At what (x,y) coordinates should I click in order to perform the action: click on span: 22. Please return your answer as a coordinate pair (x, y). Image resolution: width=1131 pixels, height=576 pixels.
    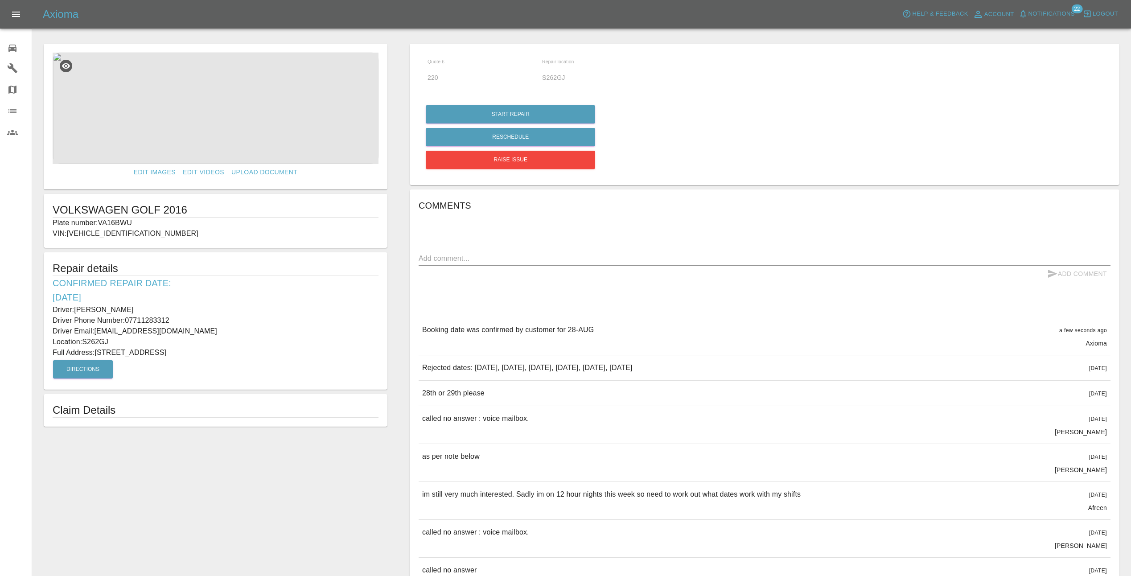
    Looking at the image, I should click on (1077, 9).